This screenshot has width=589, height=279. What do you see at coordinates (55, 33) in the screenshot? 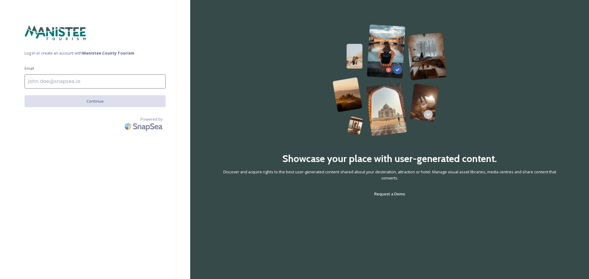
I see `img: manisteetourism-webheader.png` at bounding box center [55, 33].